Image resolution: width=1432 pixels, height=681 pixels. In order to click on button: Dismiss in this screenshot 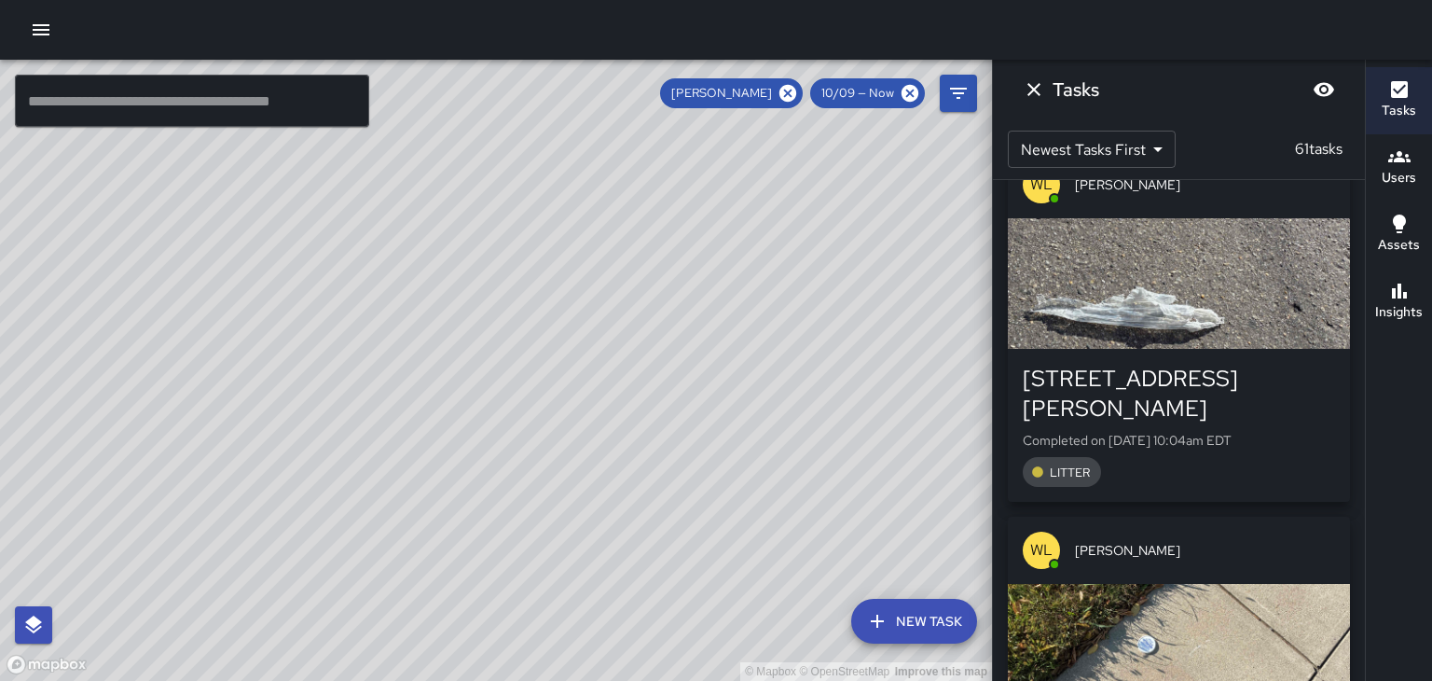, I will do `click(1034, 90)`.